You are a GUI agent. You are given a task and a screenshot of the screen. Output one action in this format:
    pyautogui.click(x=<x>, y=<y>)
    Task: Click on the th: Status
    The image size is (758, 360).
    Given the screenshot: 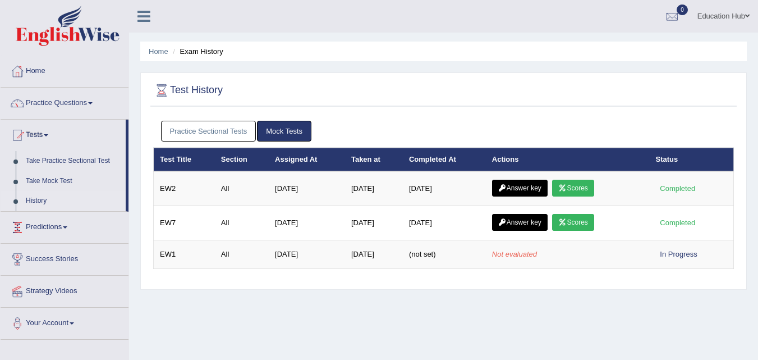 What is the action you would take?
    pyautogui.click(x=692, y=159)
    